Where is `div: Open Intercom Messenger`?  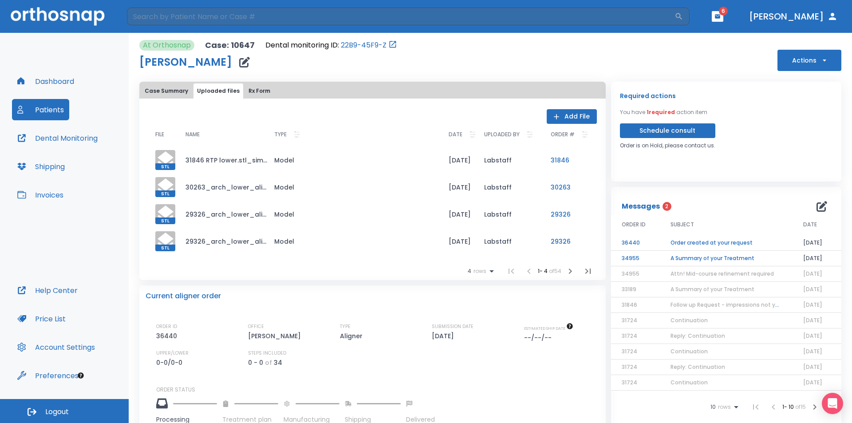
div: Open Intercom Messenger is located at coordinates (832, 403).